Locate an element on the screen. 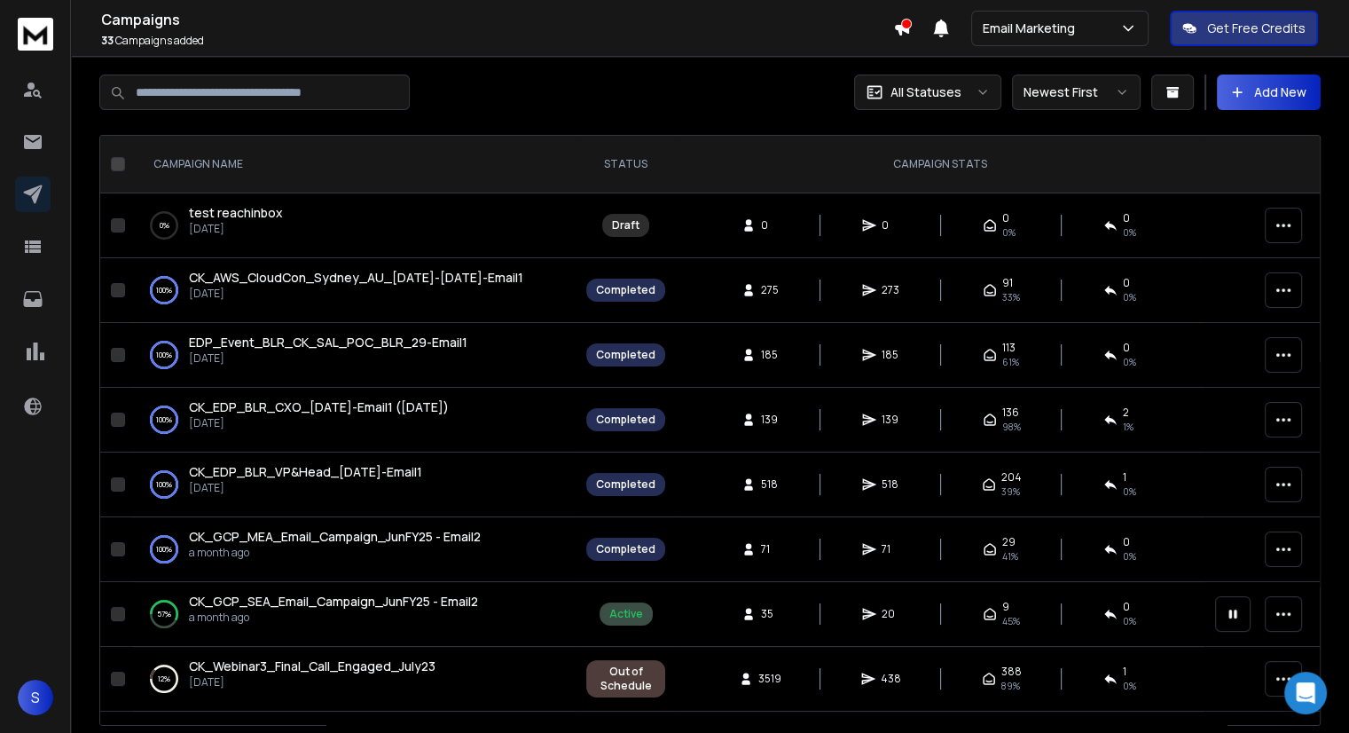 This screenshot has width=1349, height=733. span: 438 is located at coordinates (891, 679).